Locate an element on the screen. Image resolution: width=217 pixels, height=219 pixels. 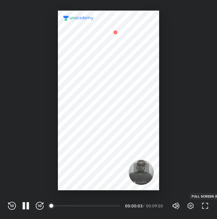
img: logo.2a7e12a2.svg is located at coordinates (78, 18).